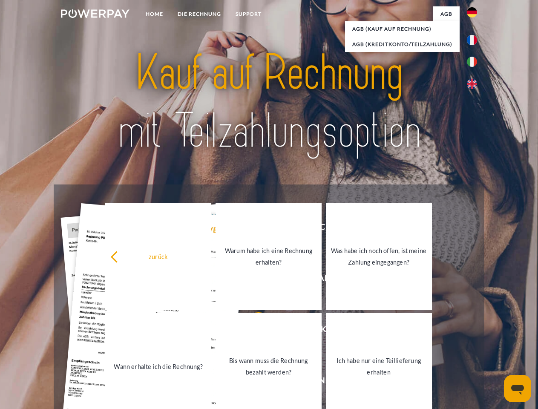 The height and width of the screenshot is (409, 538). I want to click on div: Warum habe ich eine Rechnung erhalten?, so click(268, 256).